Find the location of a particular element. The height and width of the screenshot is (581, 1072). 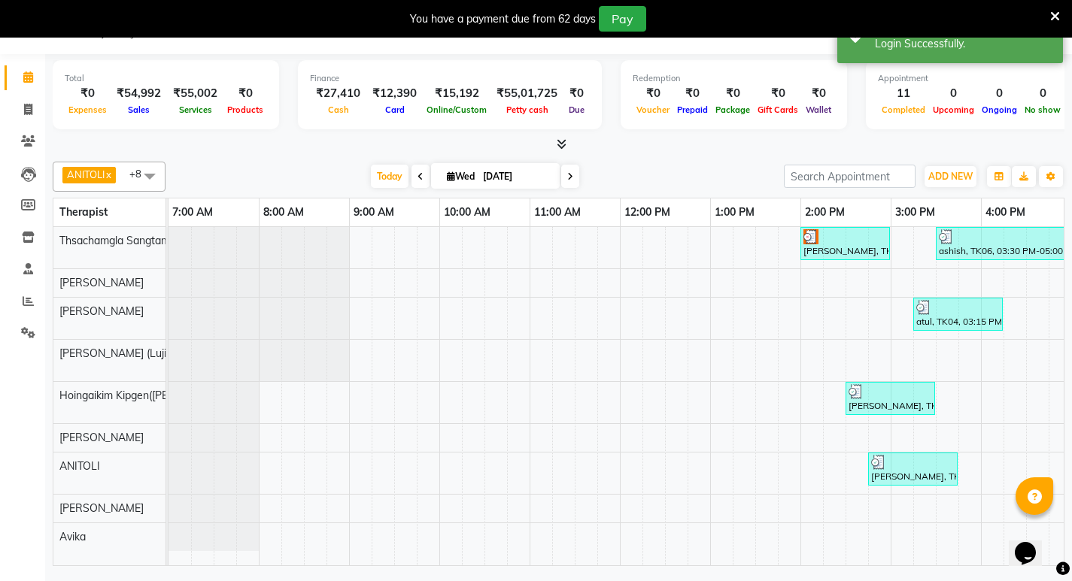

span: Gift Cards is located at coordinates (778, 110).